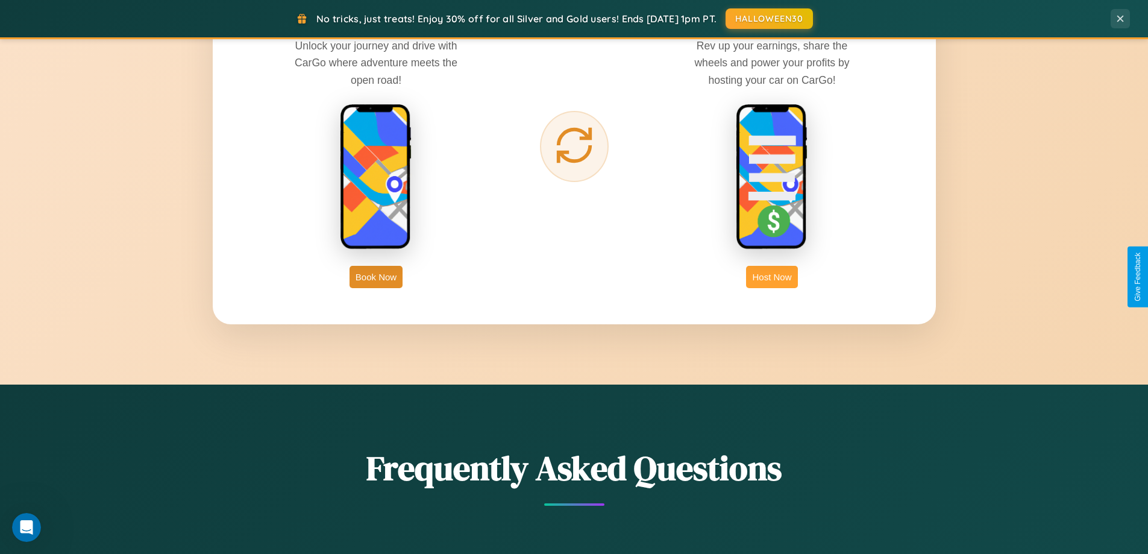 The height and width of the screenshot is (554, 1148). Describe the element at coordinates (769, 19) in the screenshot. I see `button: HALLOWEEN30` at that location.